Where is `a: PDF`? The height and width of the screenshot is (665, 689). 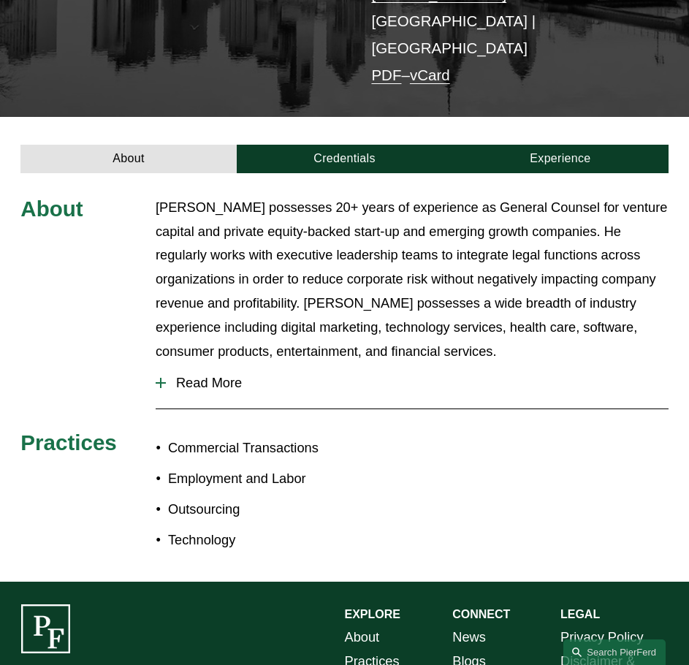
a: PDF is located at coordinates (386, 75).